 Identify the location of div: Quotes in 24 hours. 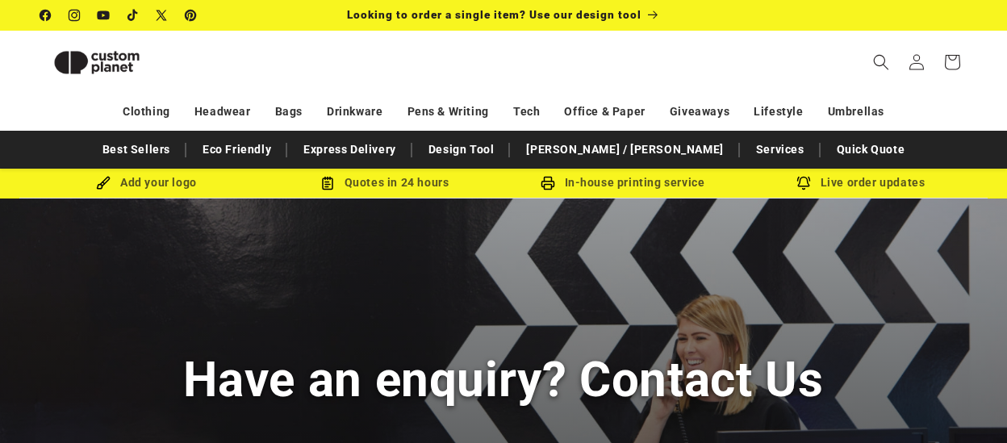
(384, 182).